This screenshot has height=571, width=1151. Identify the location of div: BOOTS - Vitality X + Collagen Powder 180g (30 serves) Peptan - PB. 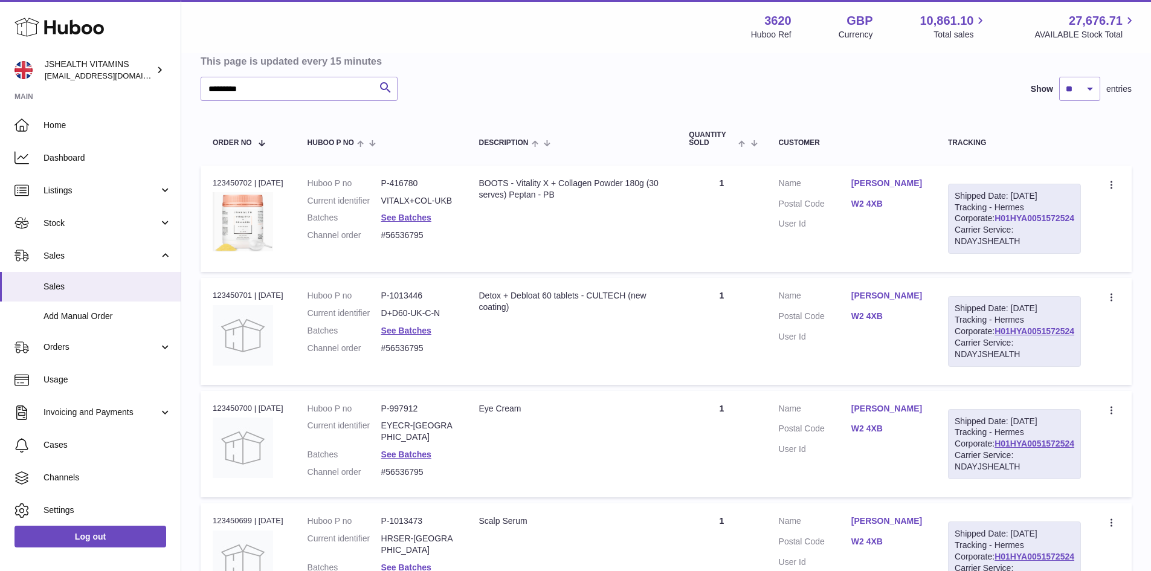
(571, 189).